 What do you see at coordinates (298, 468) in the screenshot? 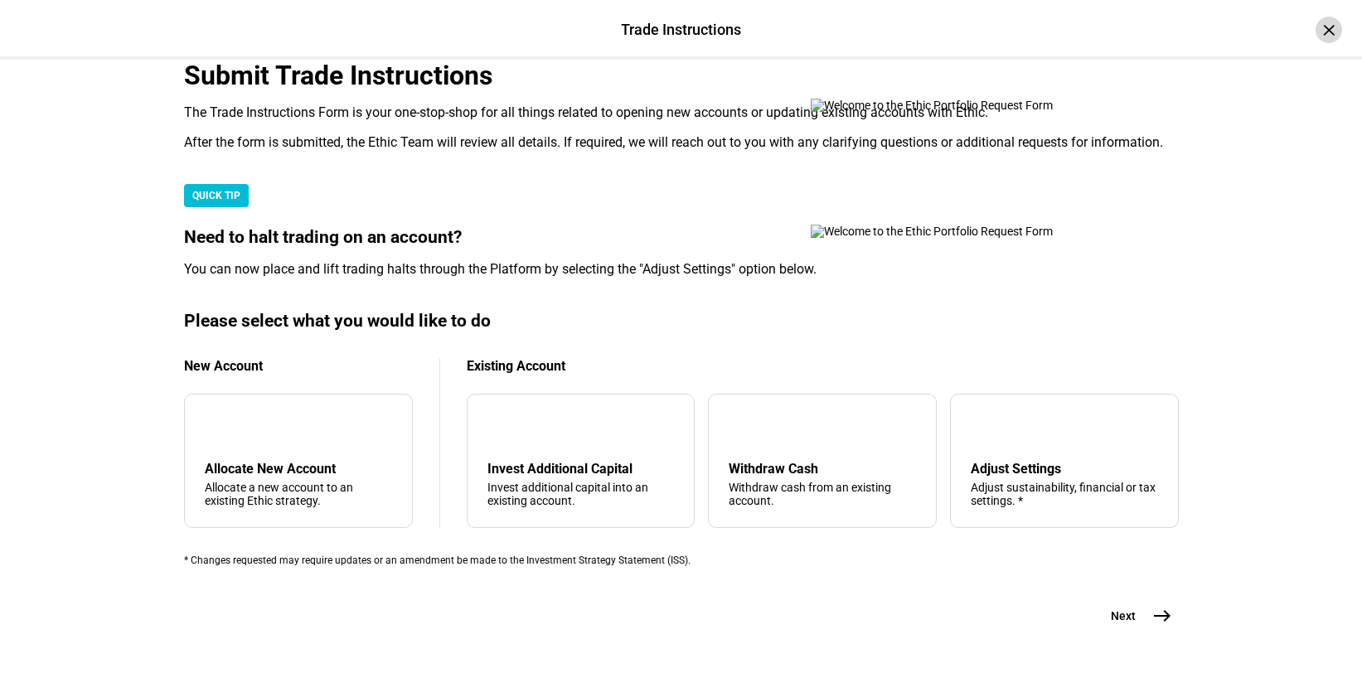
I see `div: Allocate New Account` at bounding box center [298, 468].